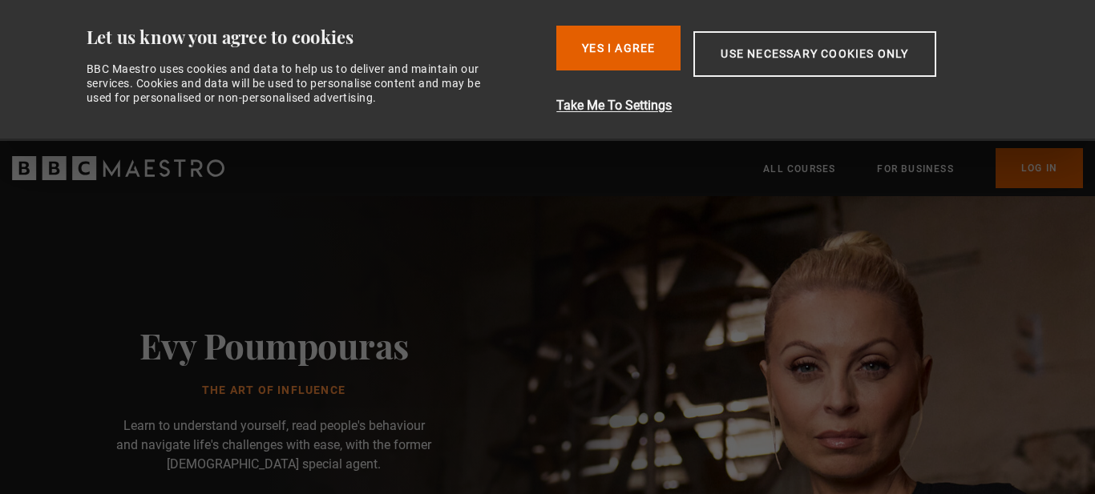 Image resolution: width=1095 pixels, height=494 pixels. What do you see at coordinates (274, 391) in the screenshot?
I see `h1: The Art of Influence` at bounding box center [274, 391].